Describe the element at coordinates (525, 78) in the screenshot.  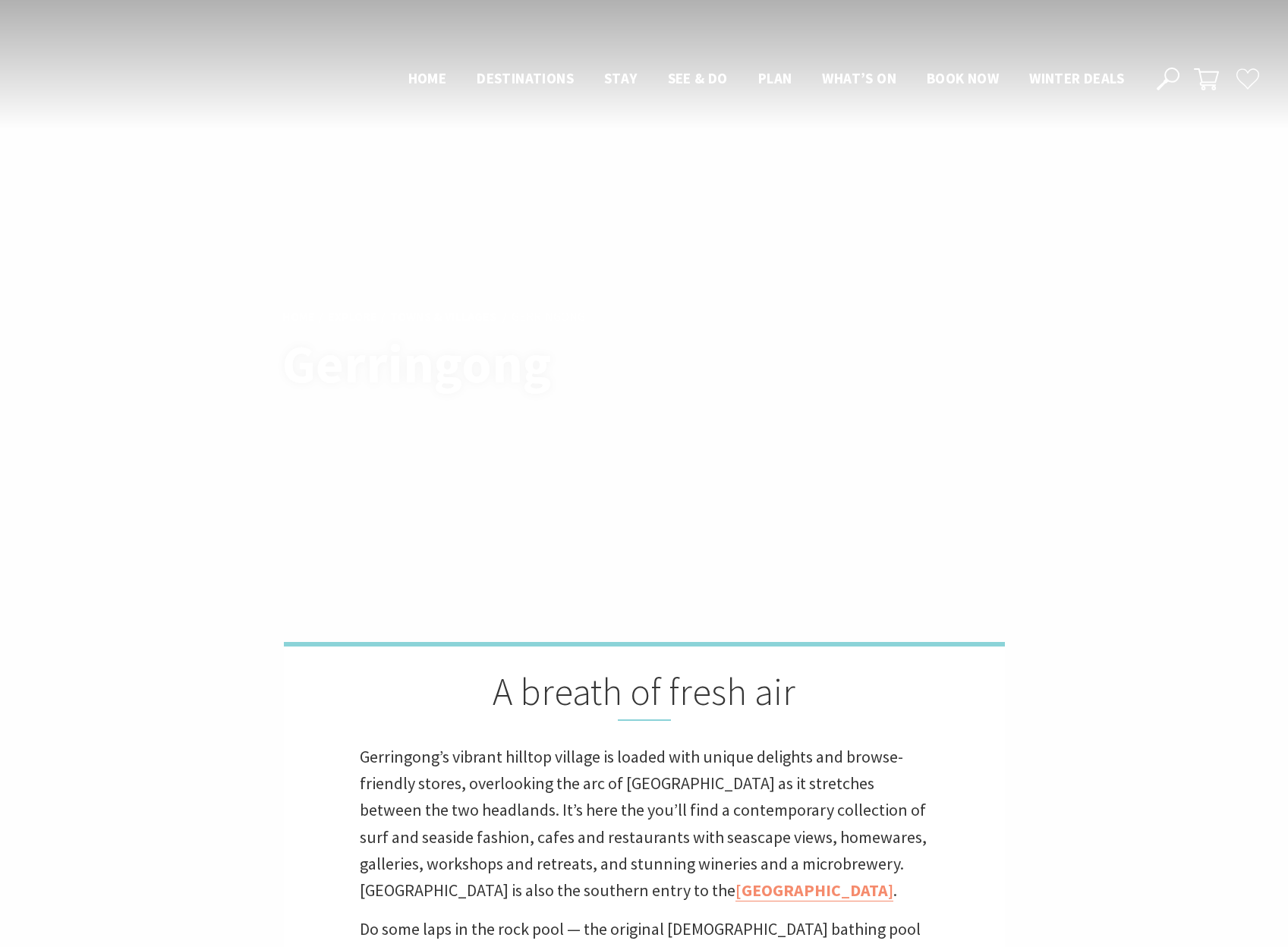
I see `span: Destinations` at that location.